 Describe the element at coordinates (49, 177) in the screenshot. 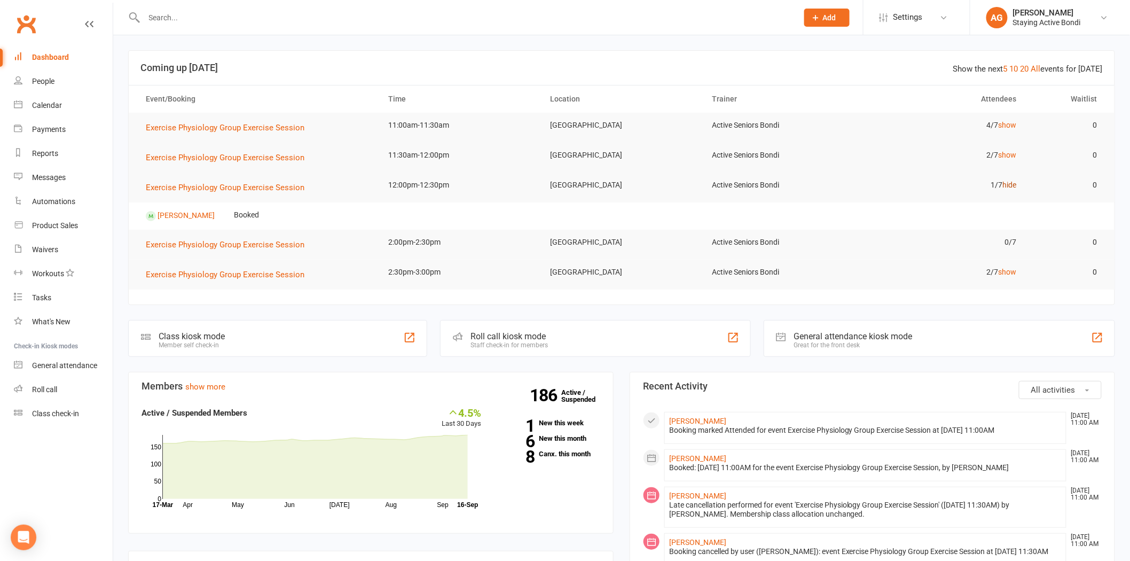

I see `div: Messages` at that location.